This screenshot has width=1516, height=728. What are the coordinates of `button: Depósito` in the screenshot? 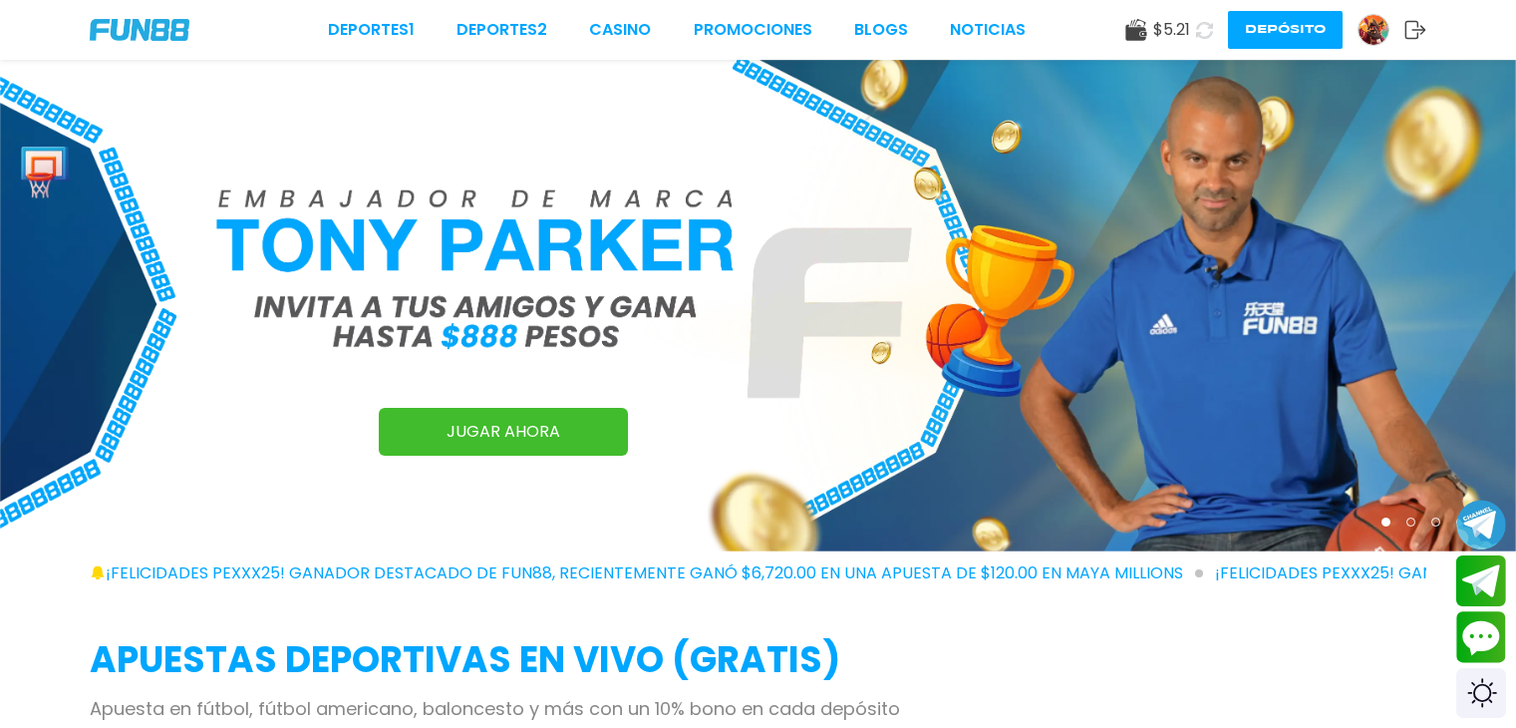 It's located at (1285, 30).